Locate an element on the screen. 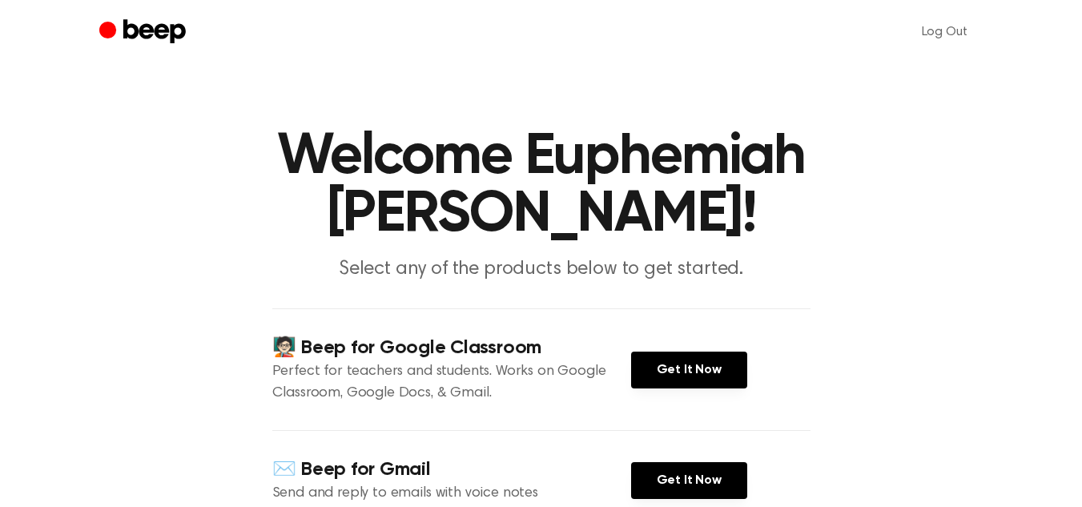  p: Send and reply to emails with voice notes is located at coordinates (452, 493).